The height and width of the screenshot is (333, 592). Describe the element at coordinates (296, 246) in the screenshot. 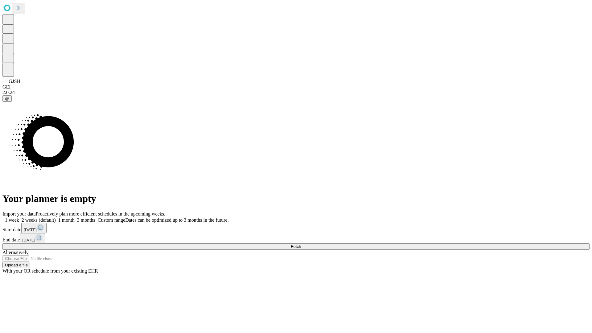

I see `span: Fetch` at that location.